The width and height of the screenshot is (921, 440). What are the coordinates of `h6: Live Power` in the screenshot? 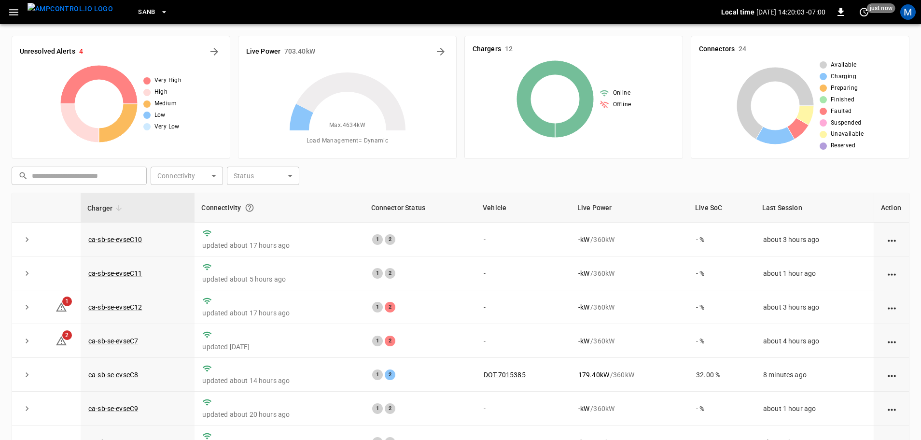 It's located at (263, 52).